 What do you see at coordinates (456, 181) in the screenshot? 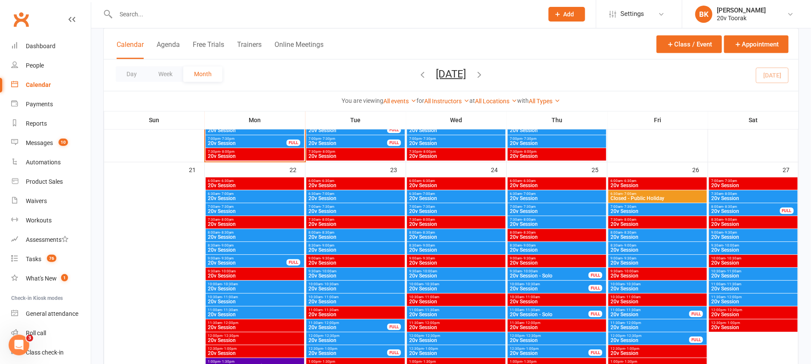
I see `span: 6:00am` at bounding box center [456, 181].